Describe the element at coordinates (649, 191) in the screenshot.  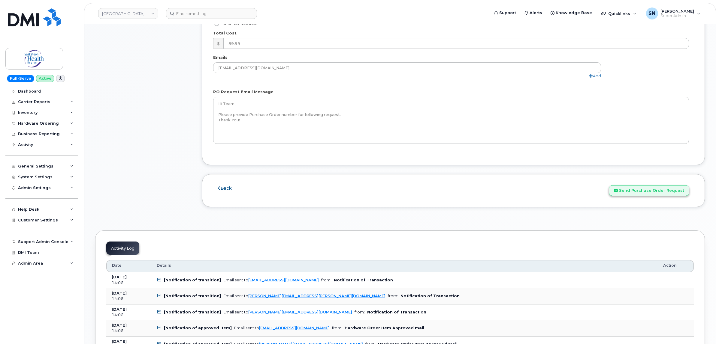
I see `button: Send Purchase Order Request` at that location.